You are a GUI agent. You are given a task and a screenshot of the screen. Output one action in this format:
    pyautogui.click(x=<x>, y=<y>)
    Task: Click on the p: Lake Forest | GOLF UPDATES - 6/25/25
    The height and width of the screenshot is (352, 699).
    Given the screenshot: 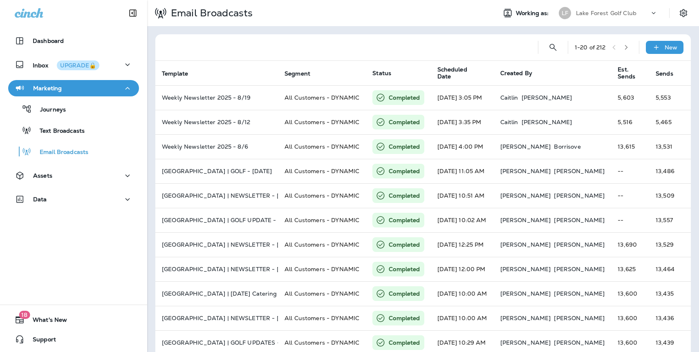 What is the action you would take?
    pyautogui.click(x=217, y=343)
    